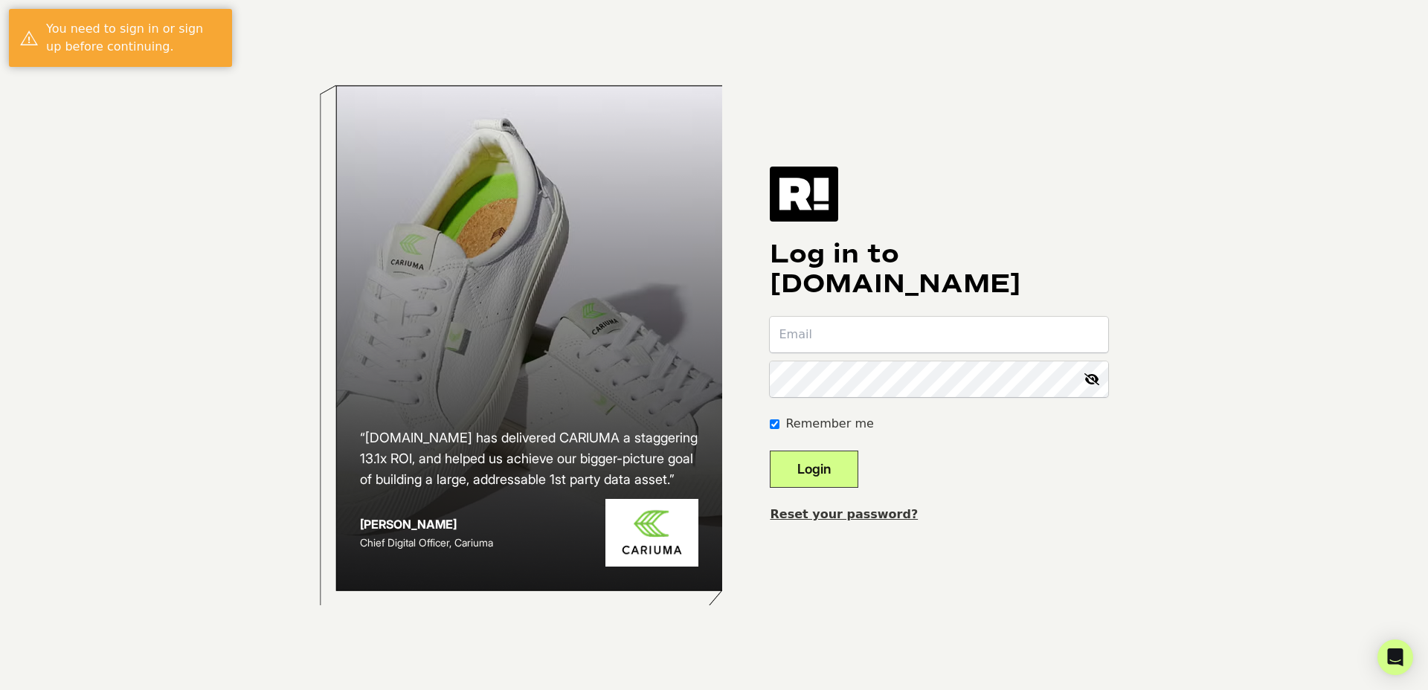  Describe the element at coordinates (829, 424) in the screenshot. I see `label: Remember me` at that location.